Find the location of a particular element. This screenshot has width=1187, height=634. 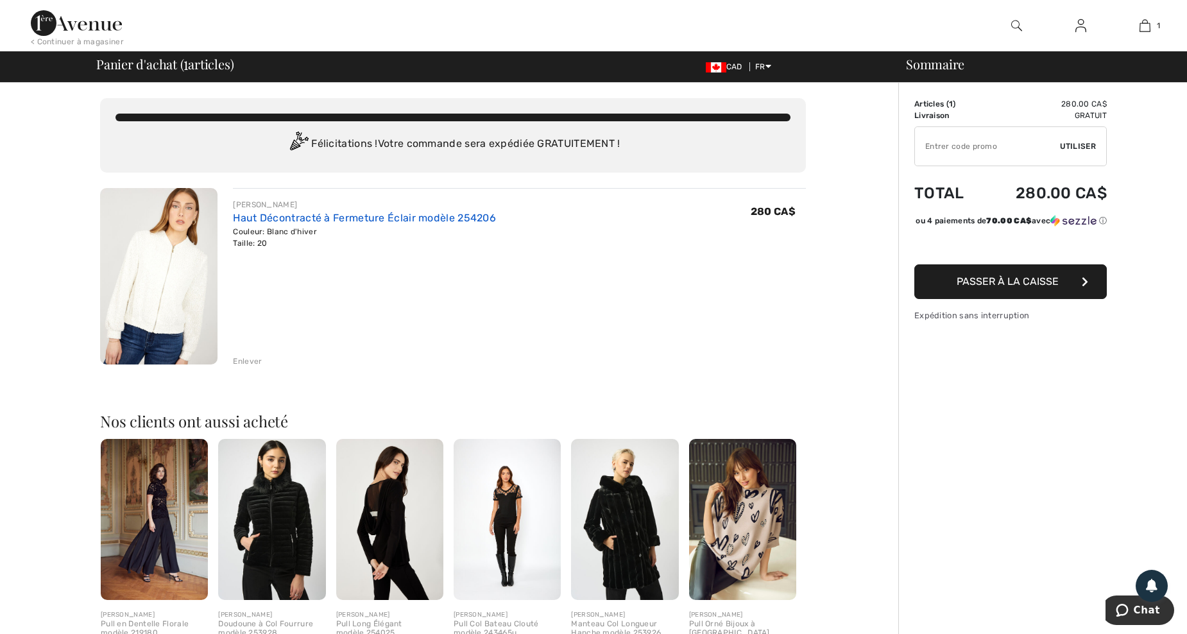

img: Manteau Col Longueur Hanche modèle 253926 is located at coordinates (624, 519).